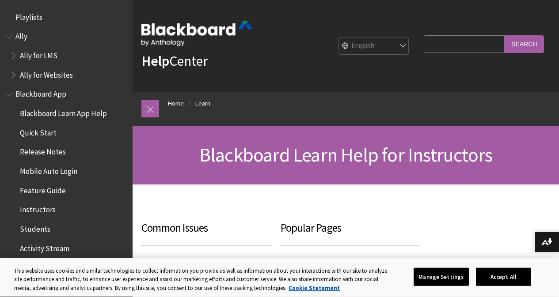 Image resolution: width=559 pixels, height=297 pixels. Describe the element at coordinates (43, 151) in the screenshot. I see `span: Release Notes` at that location.